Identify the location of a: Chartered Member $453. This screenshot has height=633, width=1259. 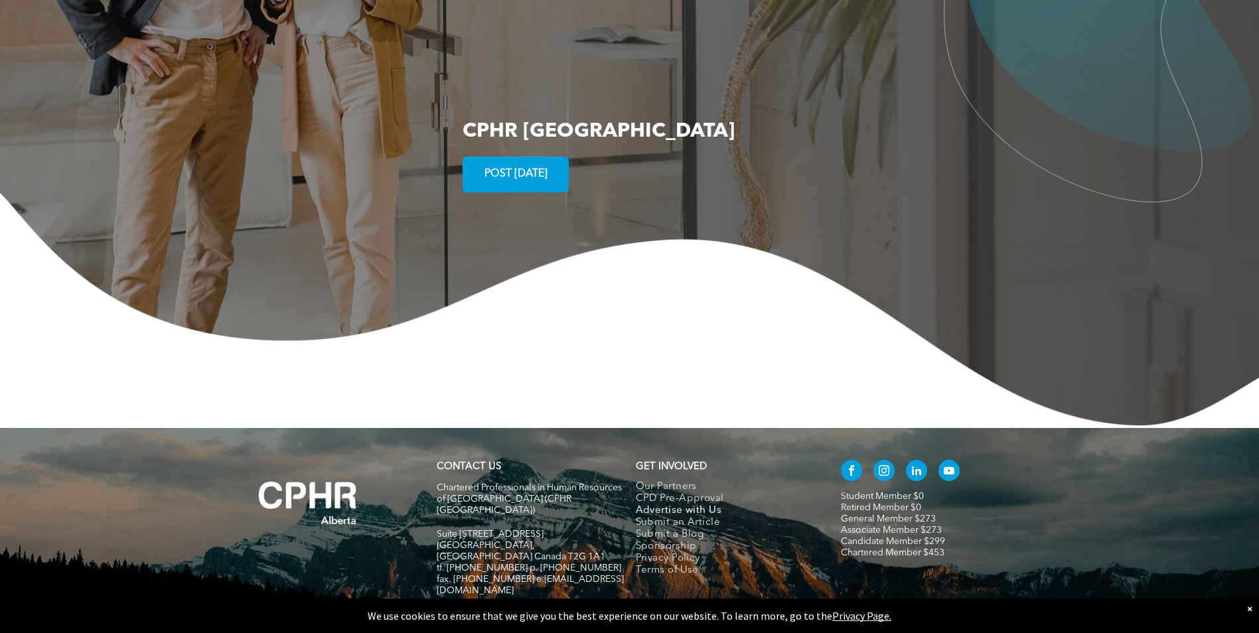
(892, 553).